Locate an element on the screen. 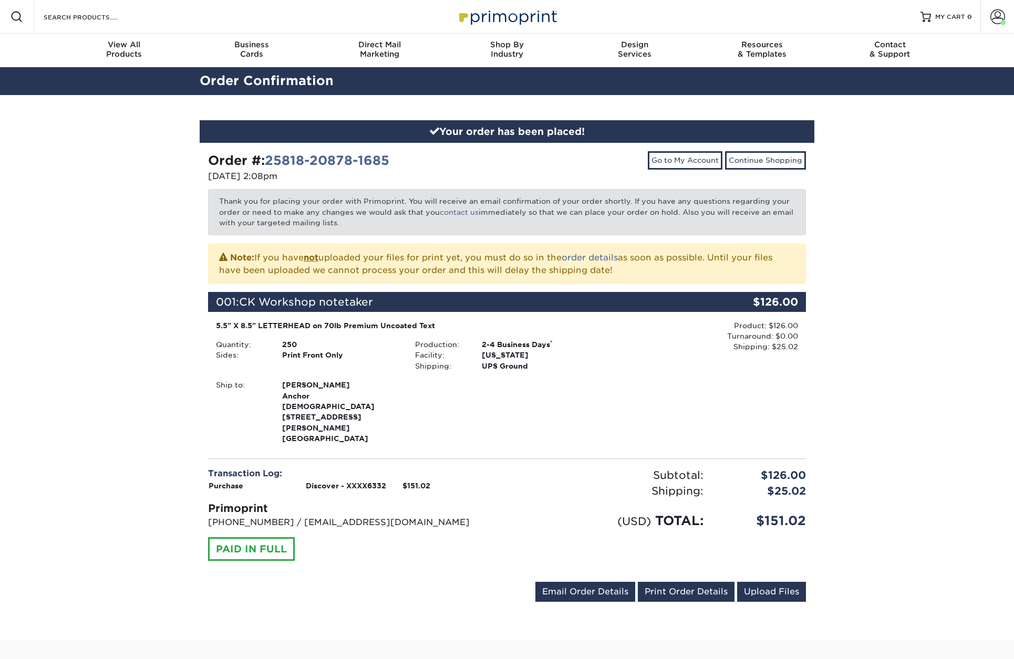  a: contact us is located at coordinates (459, 212).